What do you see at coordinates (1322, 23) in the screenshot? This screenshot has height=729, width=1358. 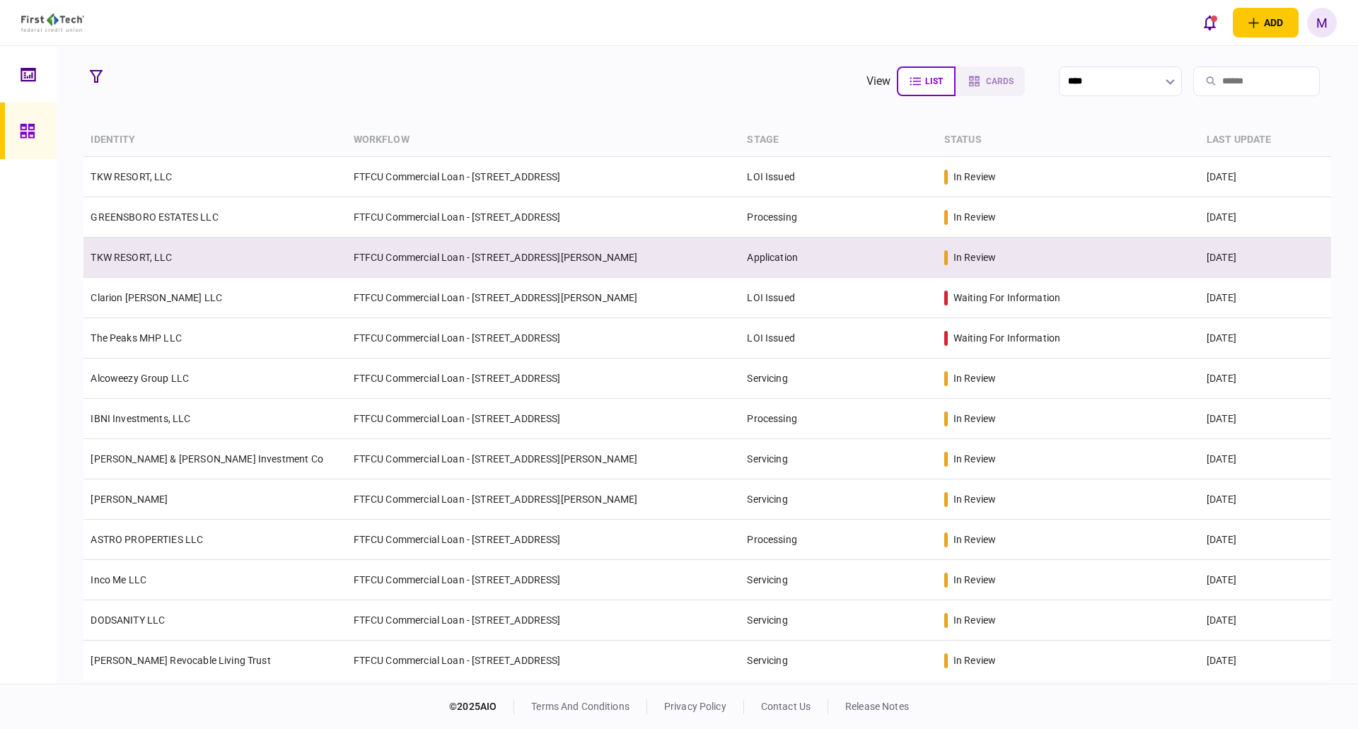 I see `div: M` at bounding box center [1322, 23].